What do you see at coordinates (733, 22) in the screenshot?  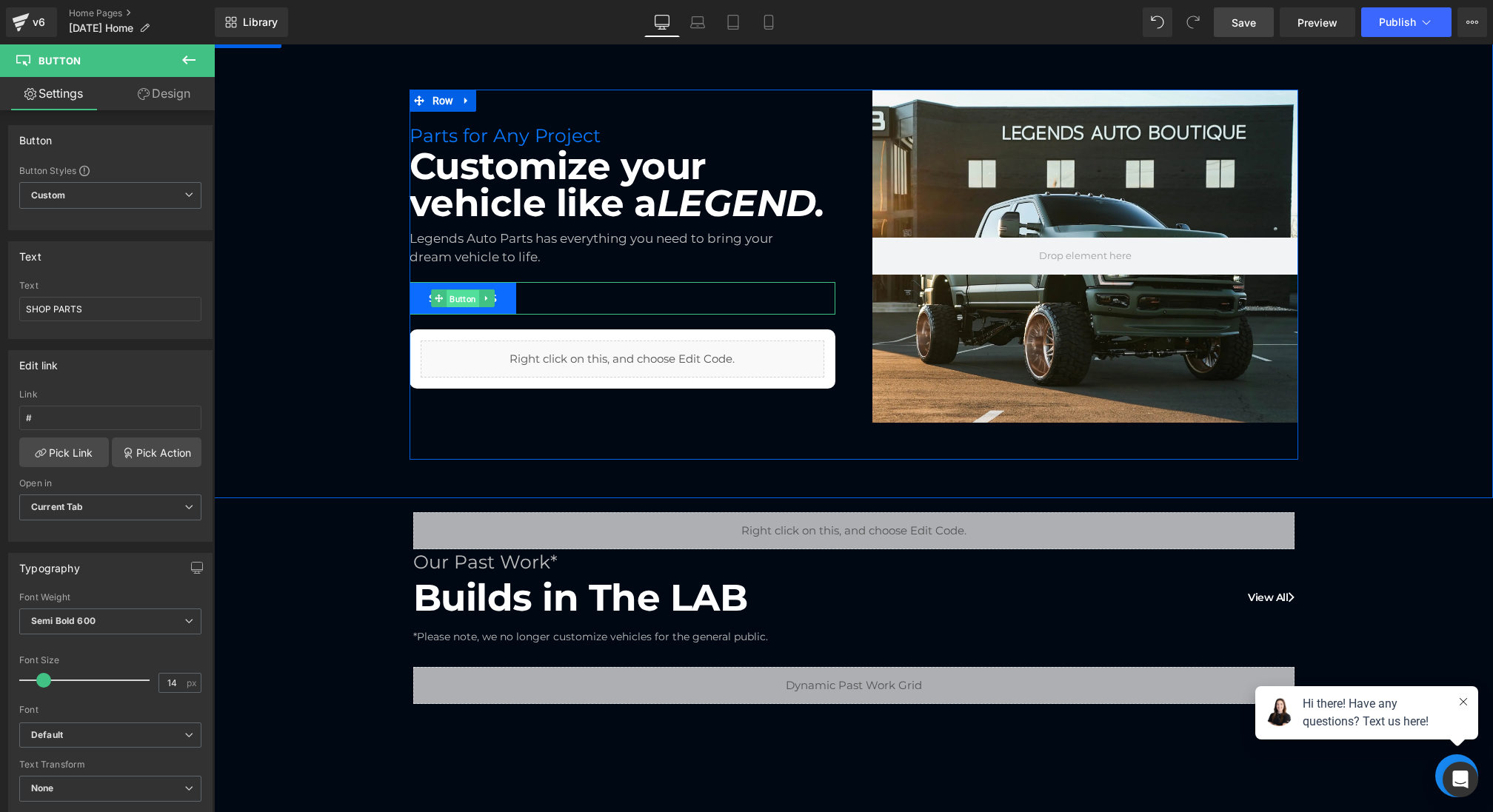 I see `a: Tablet` at bounding box center [733, 22].